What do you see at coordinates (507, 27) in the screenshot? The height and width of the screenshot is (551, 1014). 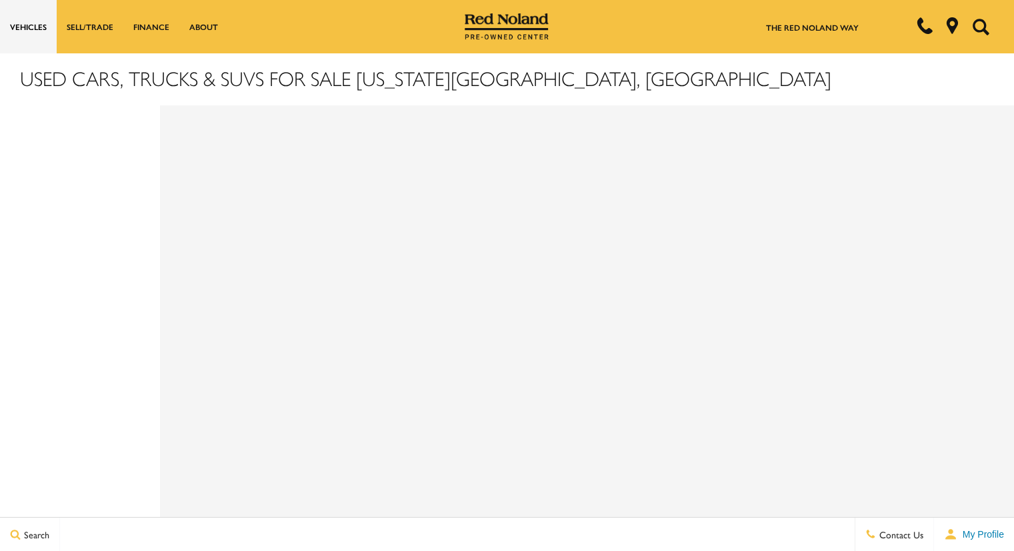 I see `img: Red Noland Pre-Owned` at bounding box center [507, 27].